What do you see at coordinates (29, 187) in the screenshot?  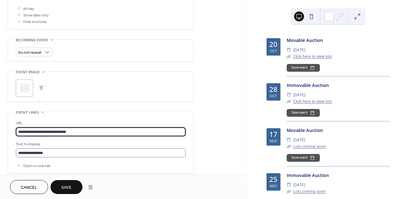 I see `button: Cancel` at bounding box center [29, 187].